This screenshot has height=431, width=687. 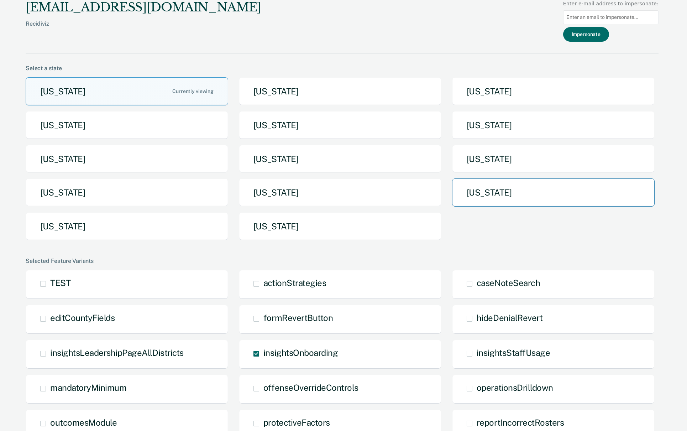 I want to click on span: hideDenialRevert, so click(x=510, y=318).